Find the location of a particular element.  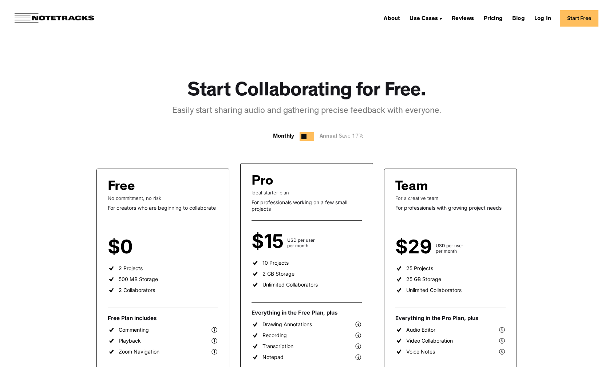

div: Monthly is located at coordinates (283, 136).